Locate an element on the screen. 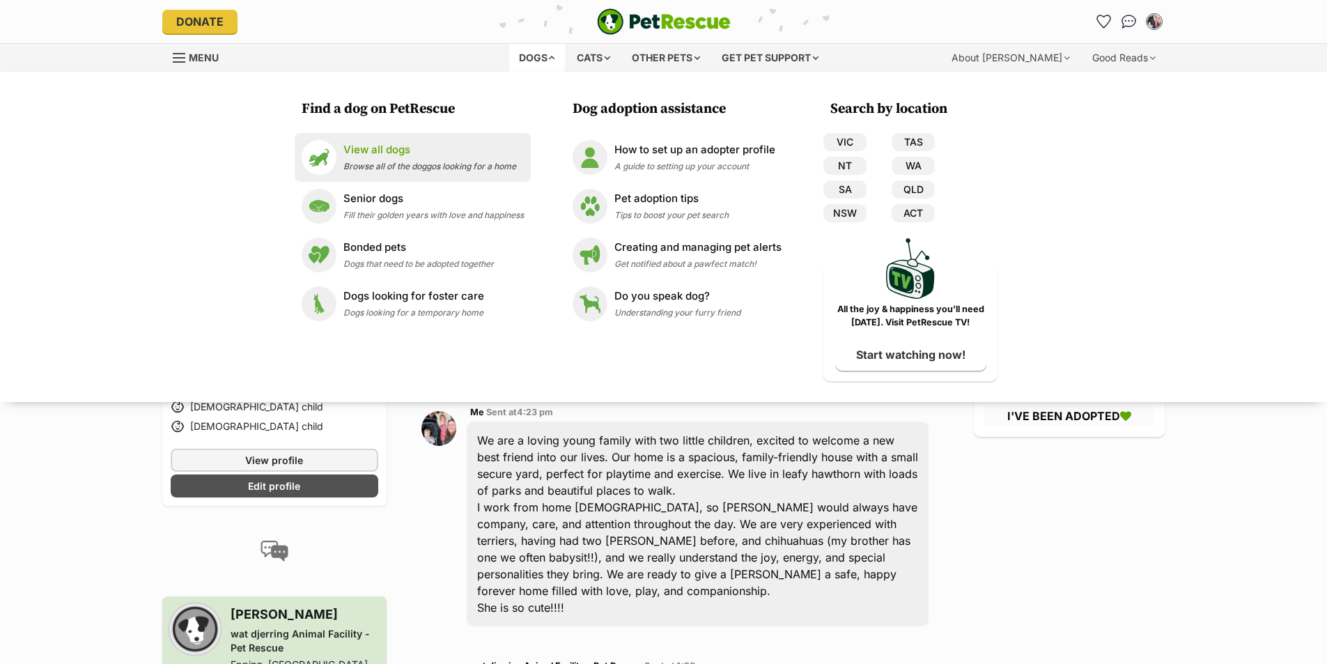 Image resolution: width=1327 pixels, height=664 pixels. div: We are a loving young family with two little children, excited to welcome a new best friend into ... is located at coordinates (698, 524).